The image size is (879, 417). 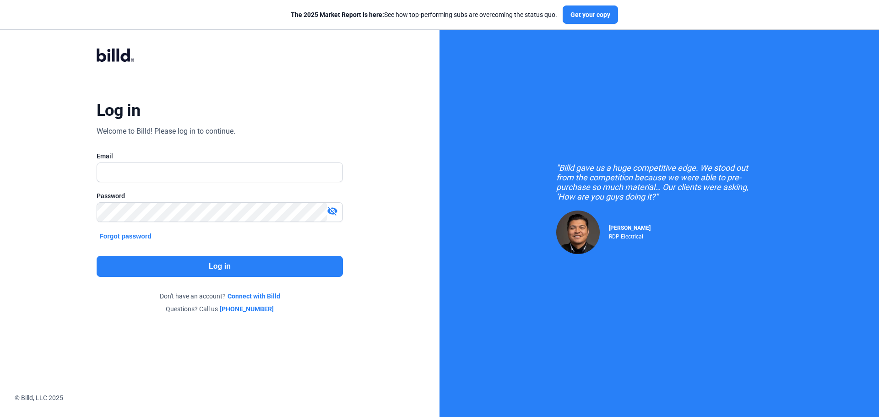 What do you see at coordinates (424, 15) in the screenshot?
I see `div: See how top-performing subs are overcoming the status quo.` at bounding box center [424, 15].